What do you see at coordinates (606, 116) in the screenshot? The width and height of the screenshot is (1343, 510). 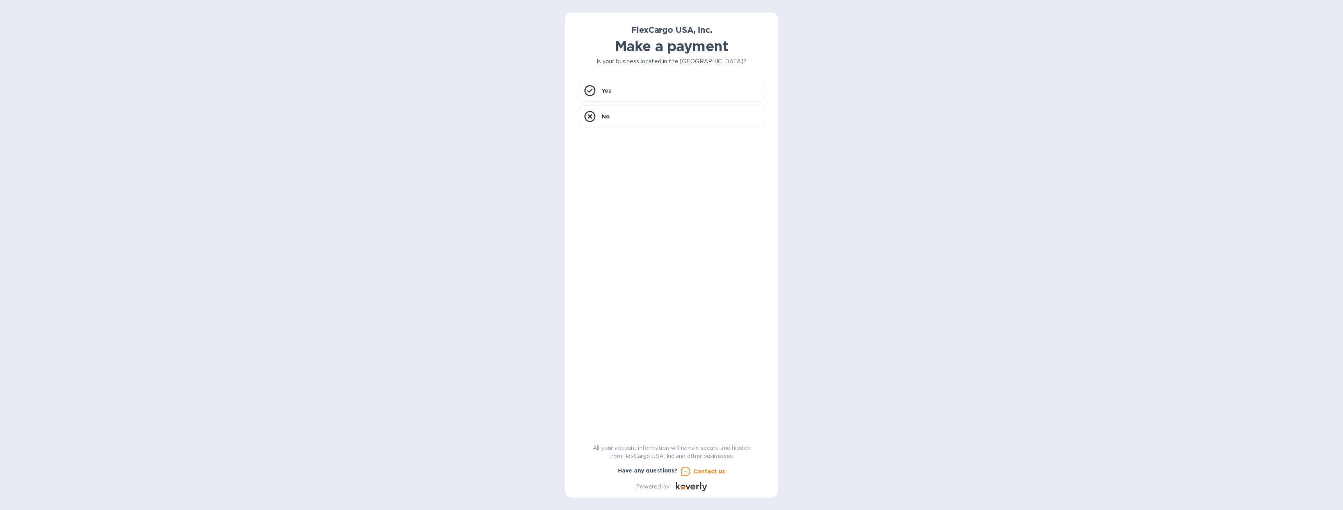 I see `p: No` at bounding box center [606, 116].